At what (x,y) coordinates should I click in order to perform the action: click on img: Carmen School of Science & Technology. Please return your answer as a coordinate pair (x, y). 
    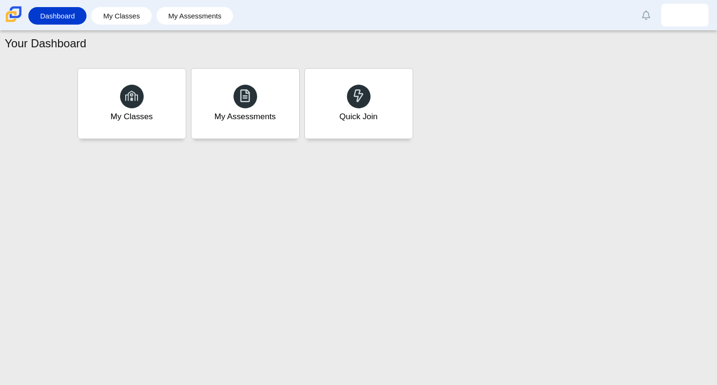
    Looking at the image, I should click on (14, 14).